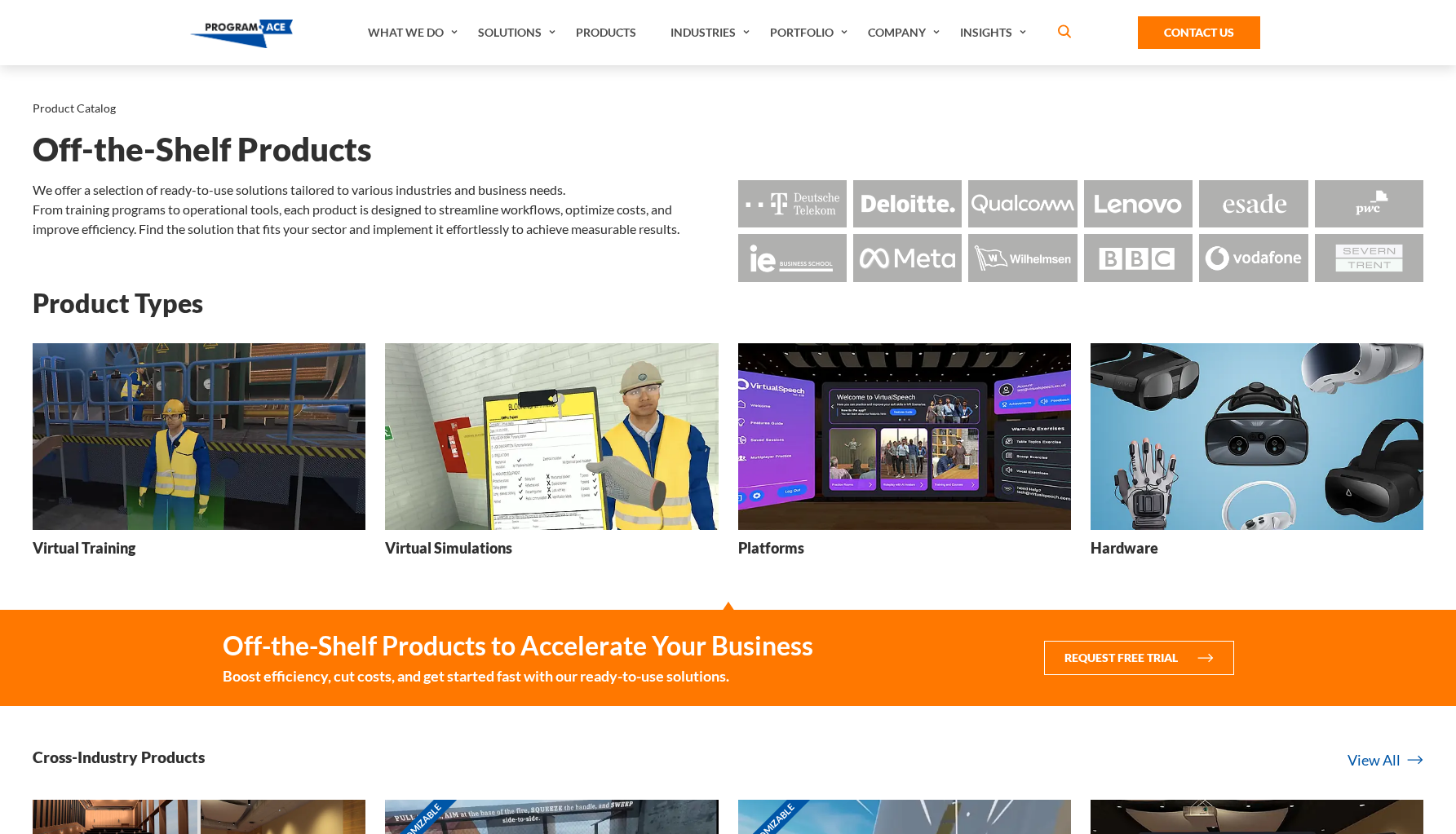 This screenshot has height=834, width=1456. Describe the element at coordinates (1022, 257) in the screenshot. I see `img: Logo - Wilhemsen` at that location.